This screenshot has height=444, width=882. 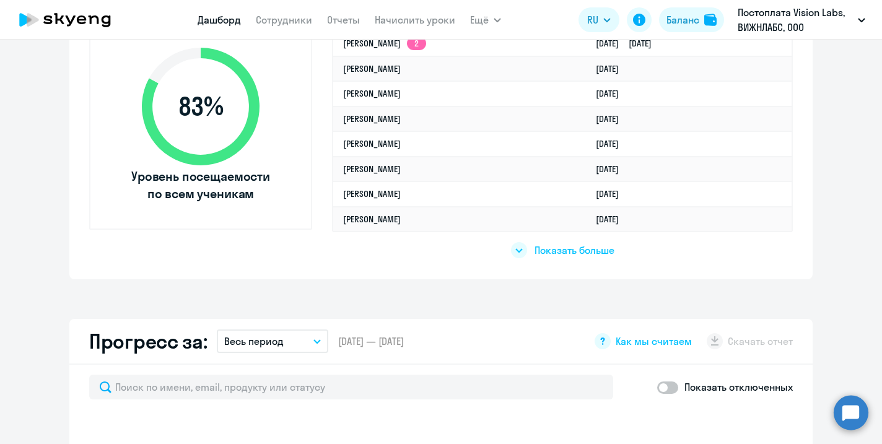 I want to click on span: Ещё, so click(x=479, y=20).